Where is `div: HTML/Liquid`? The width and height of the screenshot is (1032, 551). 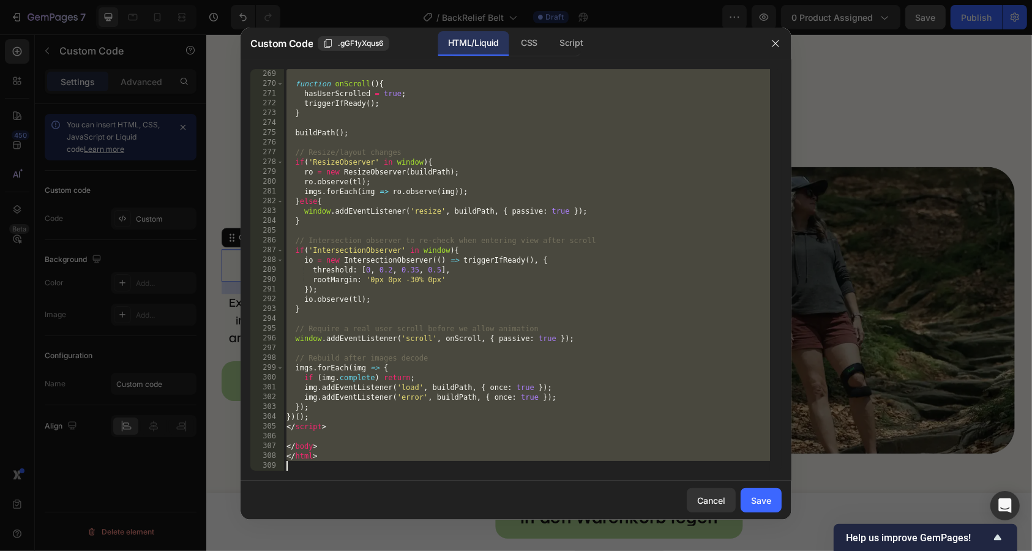 div: HTML/Liquid is located at coordinates (473, 43).